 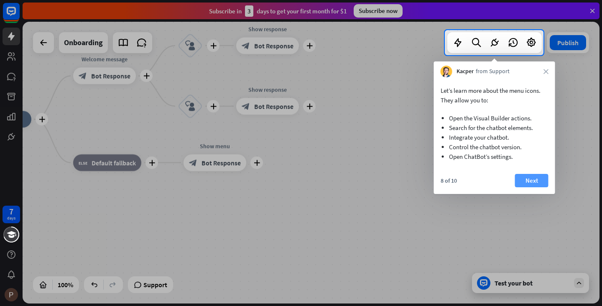 I want to click on button: Open LiveChat chat widget, so click(x=19, y=16).